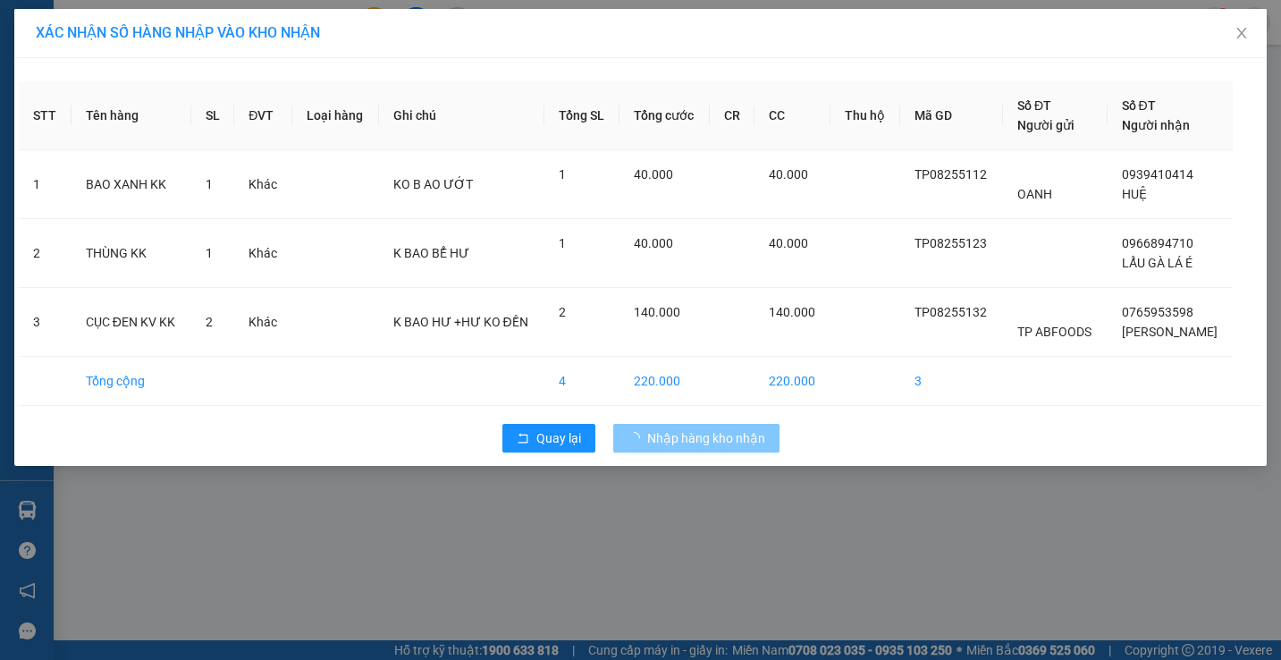 The image size is (1281, 660). I want to click on th: CR, so click(732, 115).